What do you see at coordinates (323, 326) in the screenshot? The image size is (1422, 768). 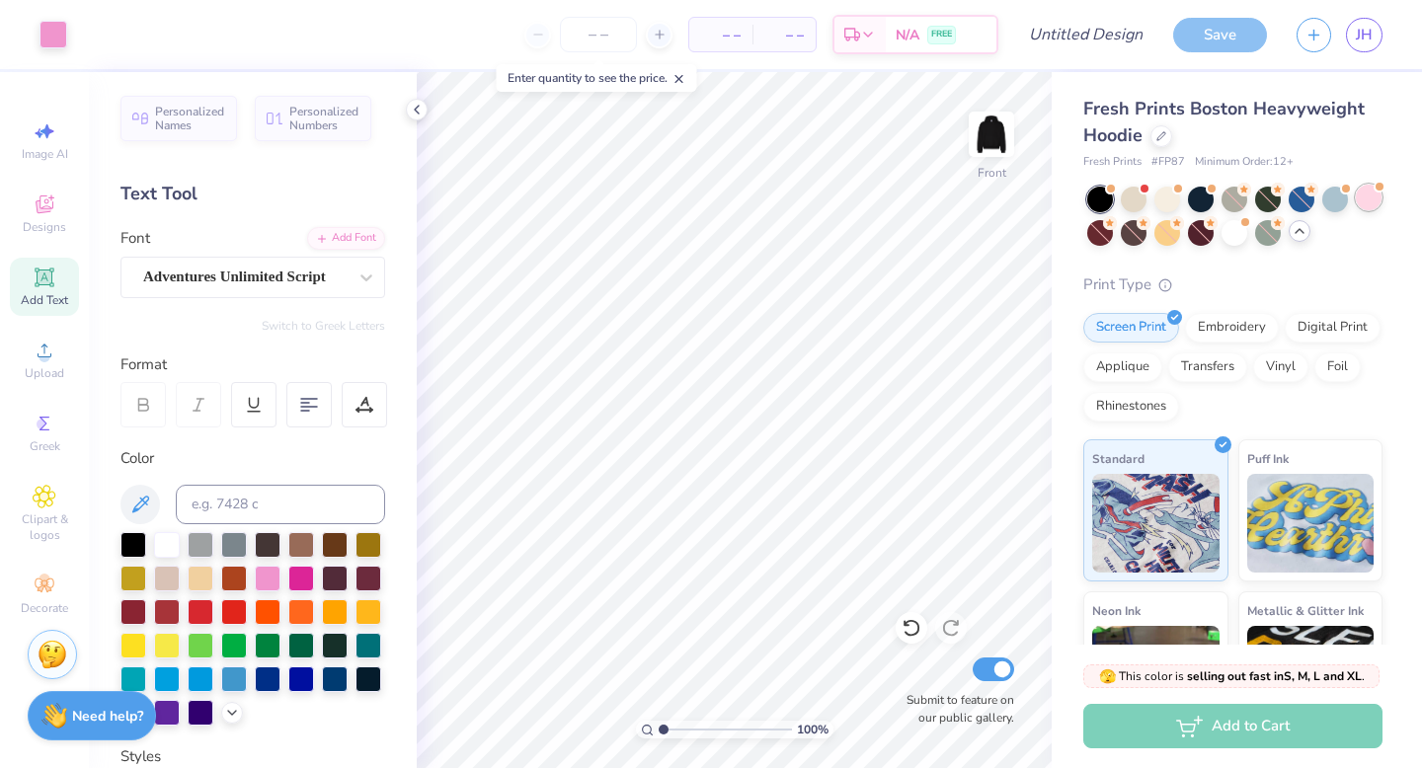 I see `button: Switch to Greek Letters` at bounding box center [323, 326].